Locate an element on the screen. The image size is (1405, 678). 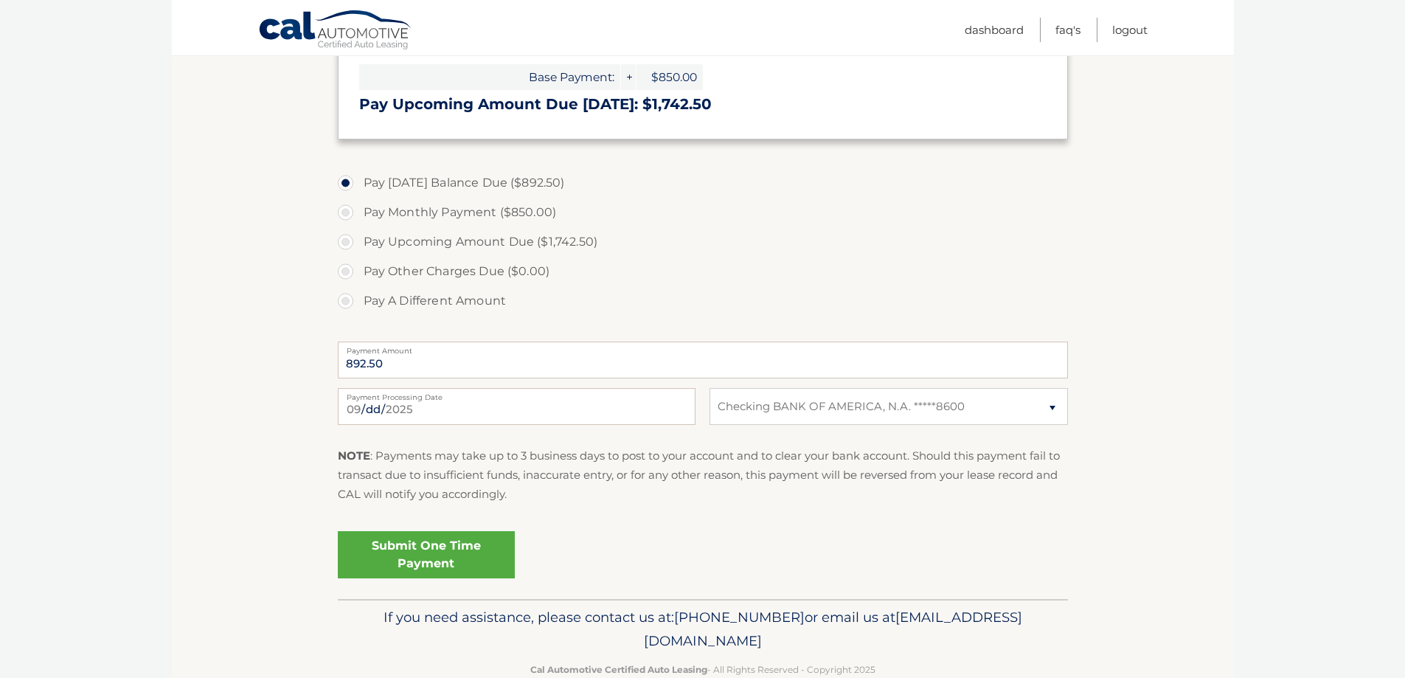
a: Dashboard is located at coordinates (994, 30).